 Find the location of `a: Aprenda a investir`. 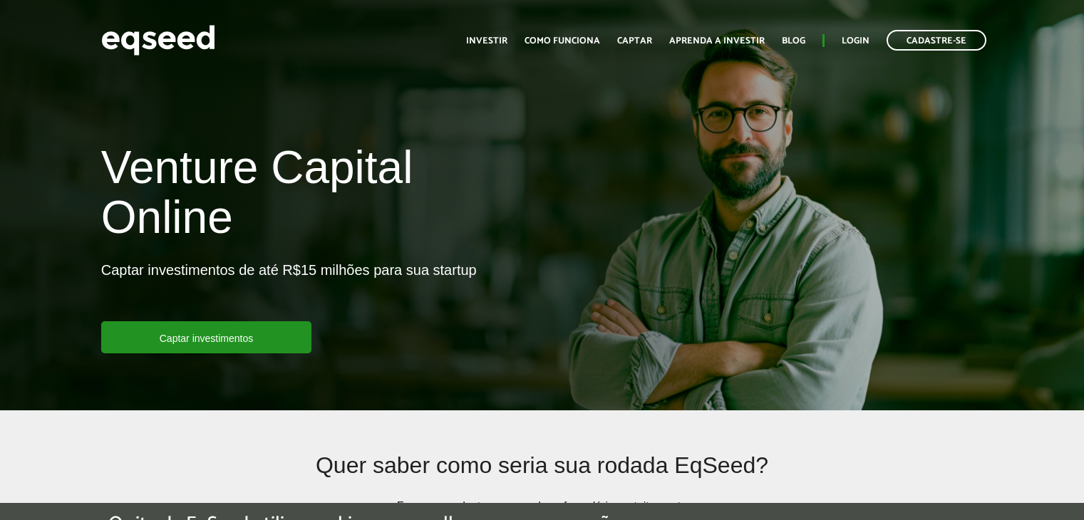

a: Aprenda a investir is located at coordinates (717, 41).